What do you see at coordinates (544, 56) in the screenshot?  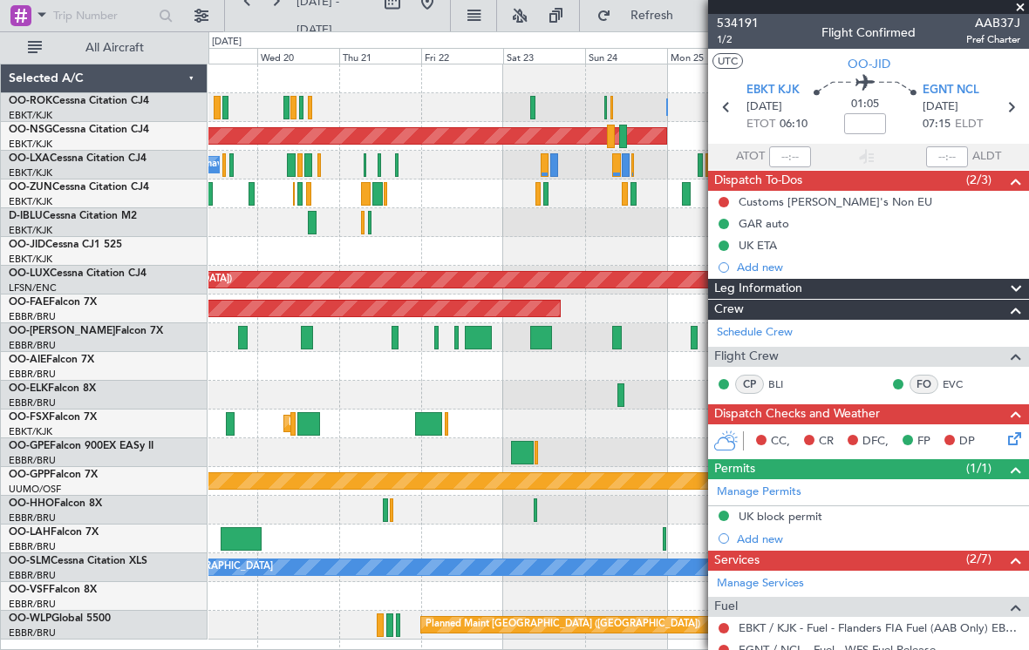 I see `div: Sat 23` at bounding box center [544, 56].